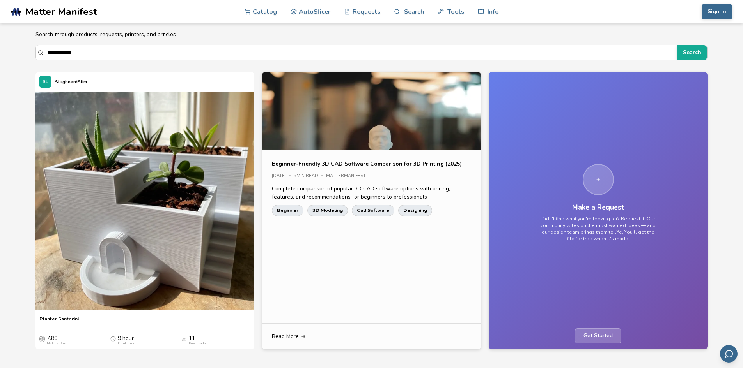 The width and height of the screenshot is (743, 368). I want to click on span: Matter Manifest, so click(61, 12).